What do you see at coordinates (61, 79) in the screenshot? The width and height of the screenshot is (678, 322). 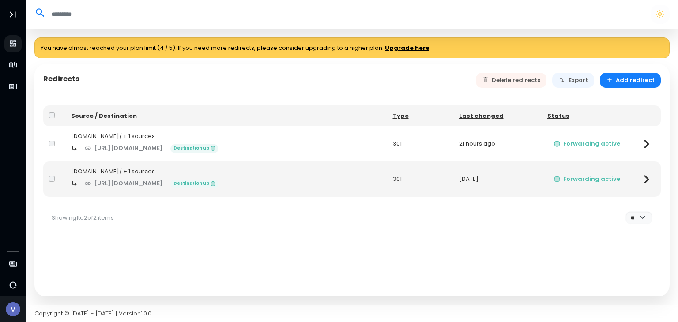 I see `h5: Redirects` at bounding box center [61, 79].